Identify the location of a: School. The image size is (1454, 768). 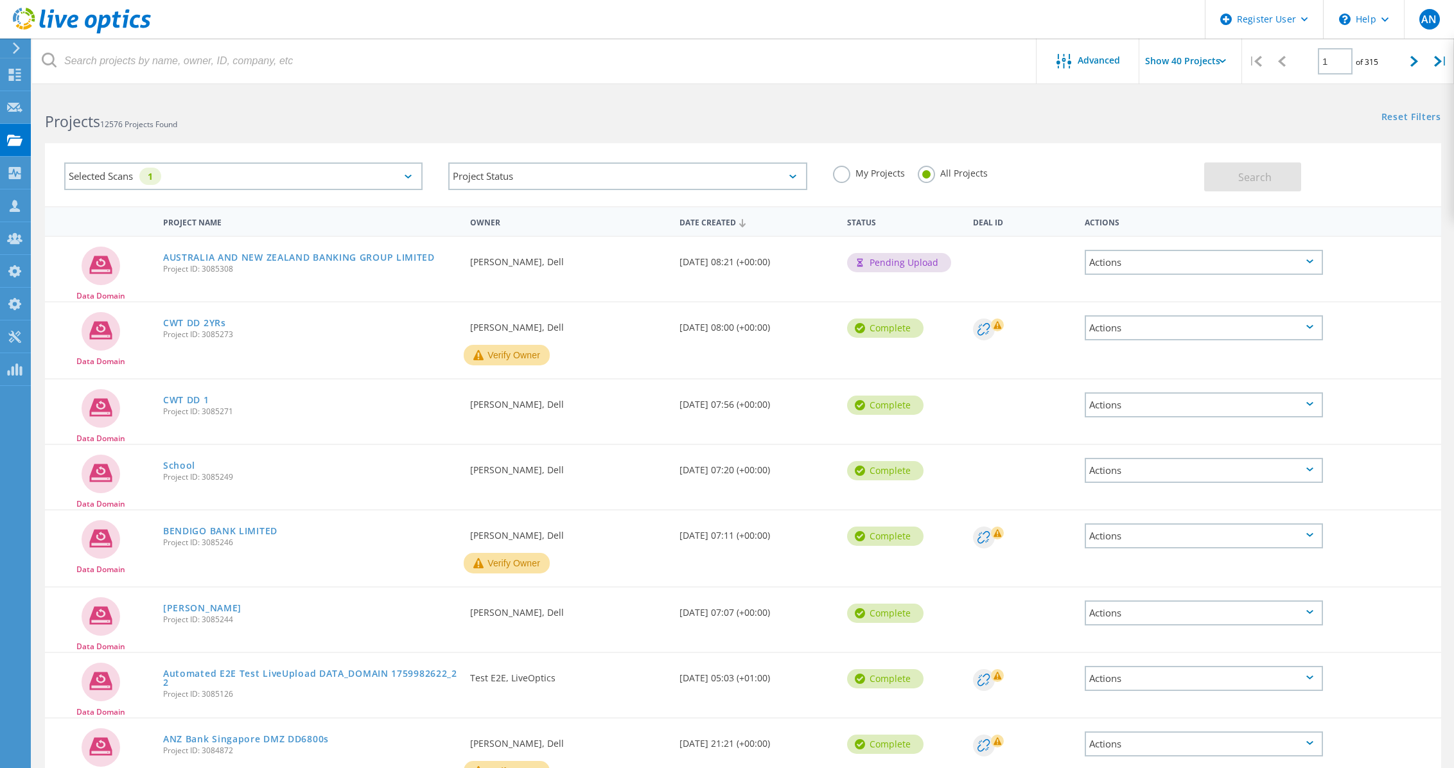
(179, 466).